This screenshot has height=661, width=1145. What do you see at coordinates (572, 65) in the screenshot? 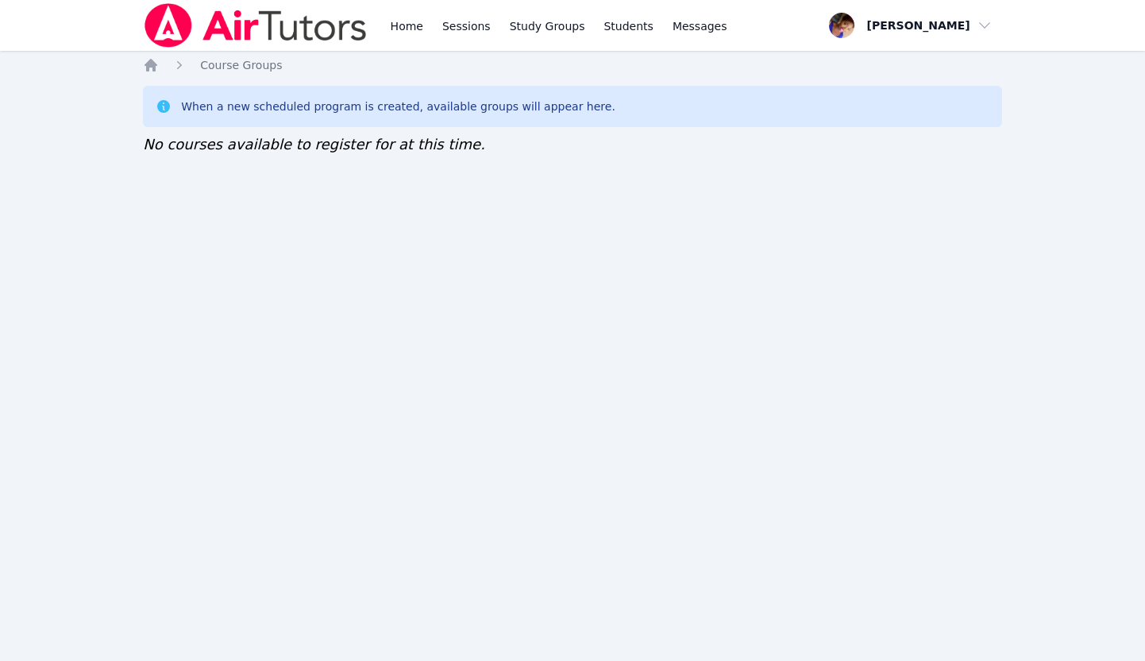
I see `nav: Breadcrumb` at bounding box center [572, 65].